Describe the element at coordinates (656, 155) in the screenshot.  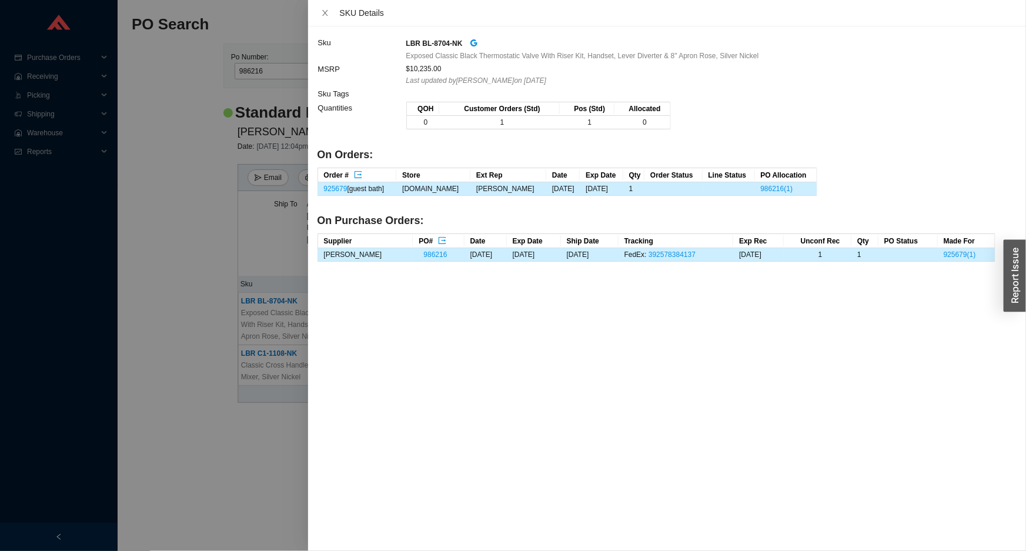
I see `h4: On Orders:` at that location.